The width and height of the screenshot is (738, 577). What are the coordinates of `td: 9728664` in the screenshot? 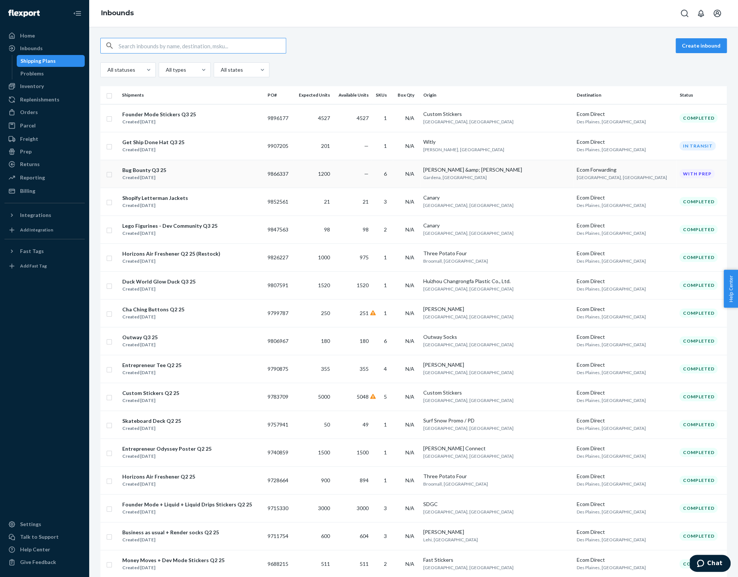 It's located at (279, 480).